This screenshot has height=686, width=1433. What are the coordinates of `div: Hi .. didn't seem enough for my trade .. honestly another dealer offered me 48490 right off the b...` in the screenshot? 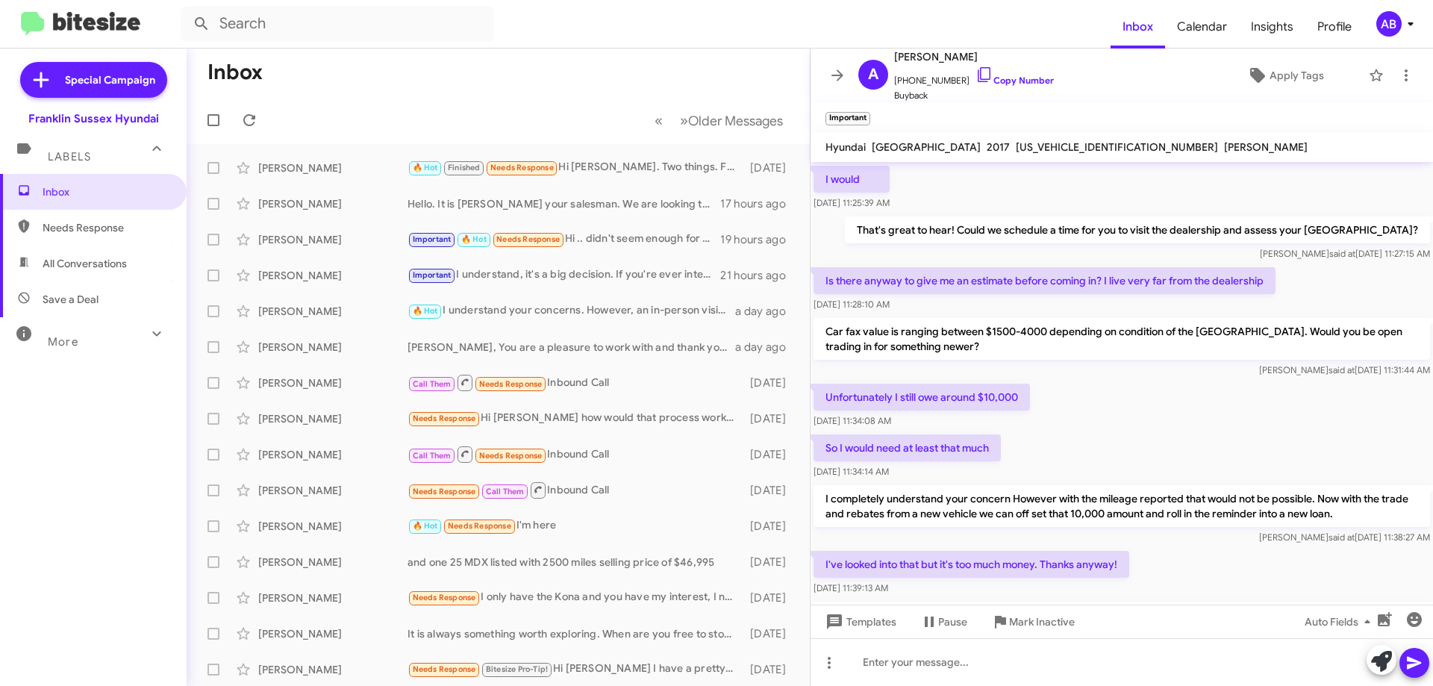 It's located at (563, 239).